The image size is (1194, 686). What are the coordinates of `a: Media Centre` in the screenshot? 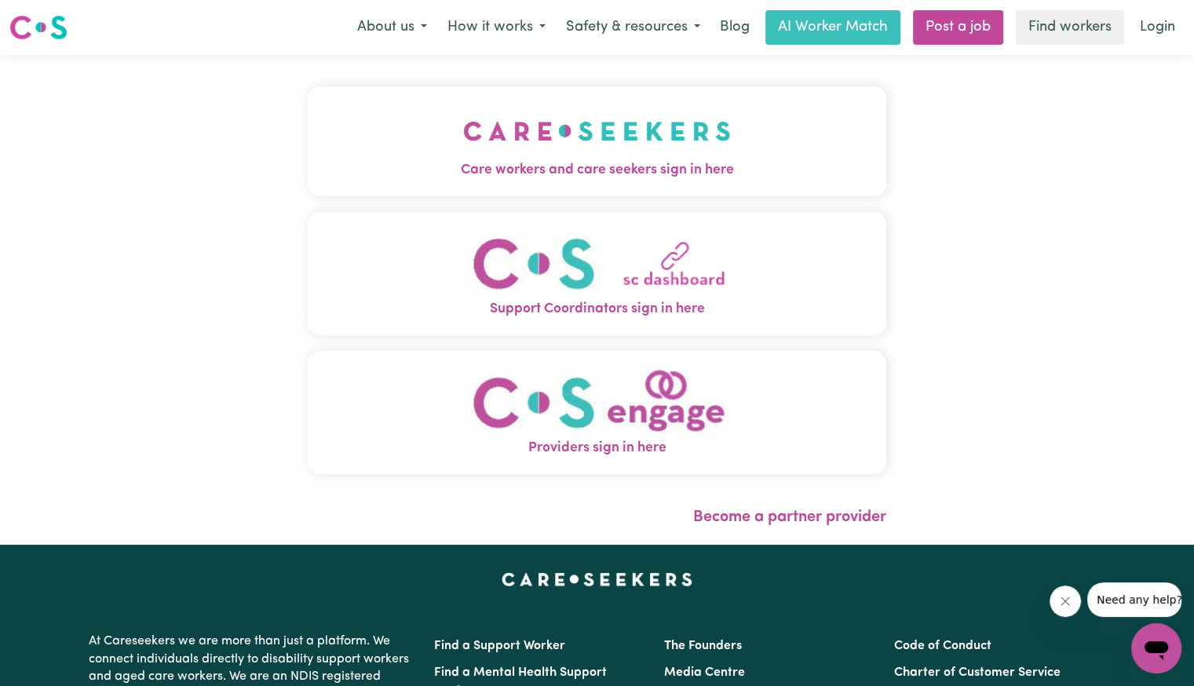 It's located at (704, 673).